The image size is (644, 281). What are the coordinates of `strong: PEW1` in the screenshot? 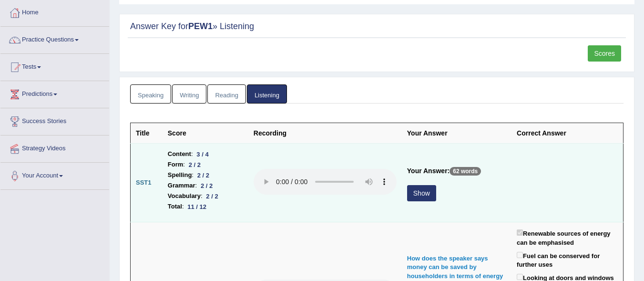 It's located at (200, 26).